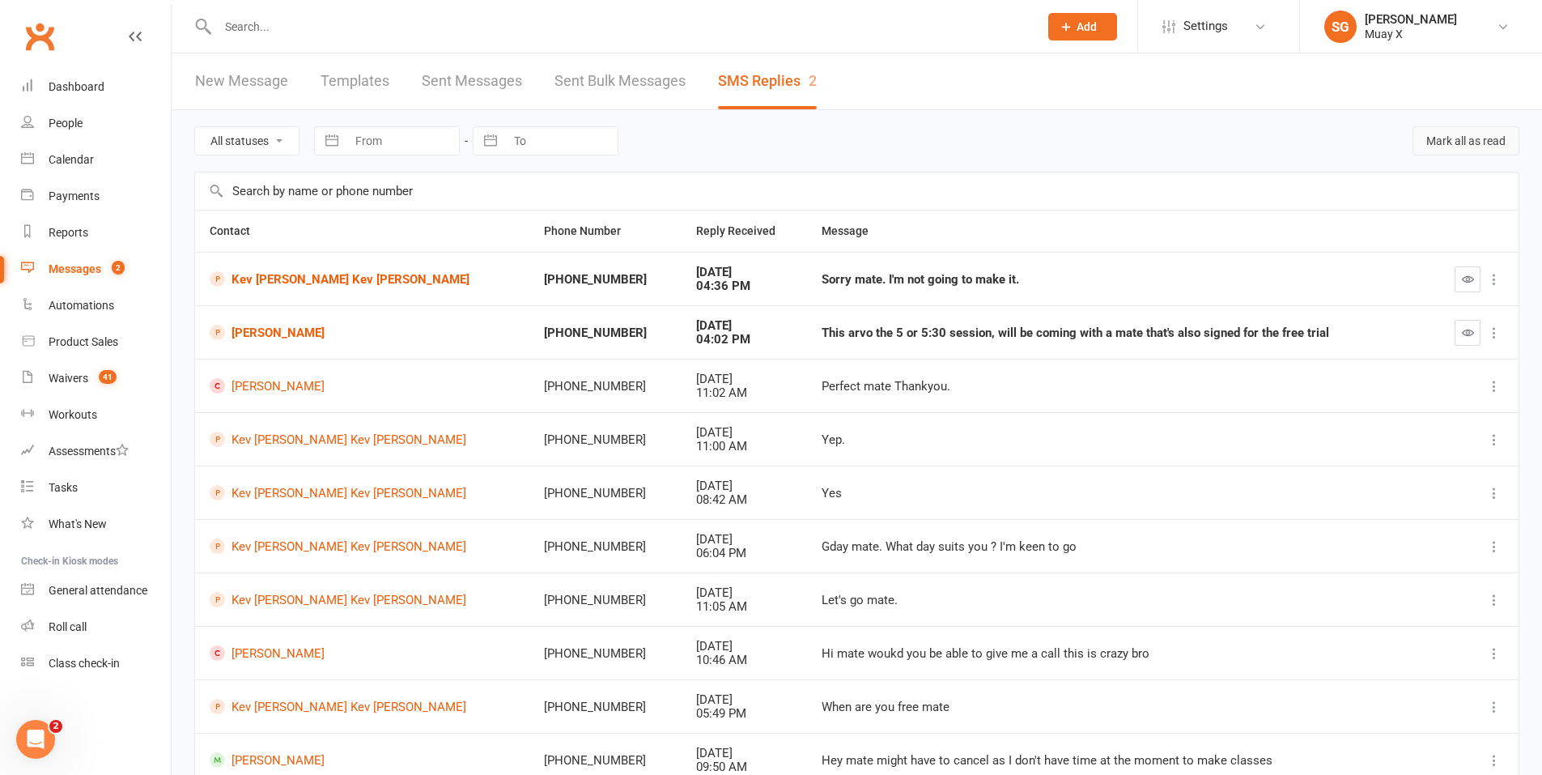  What do you see at coordinates (88, 451) in the screenshot?
I see `div: Assessments` at bounding box center [88, 451].